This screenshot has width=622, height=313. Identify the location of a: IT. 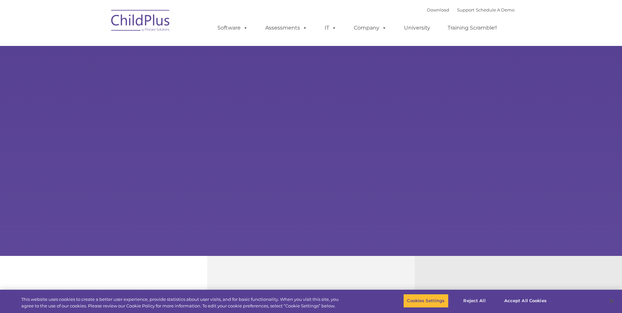
(331, 28).